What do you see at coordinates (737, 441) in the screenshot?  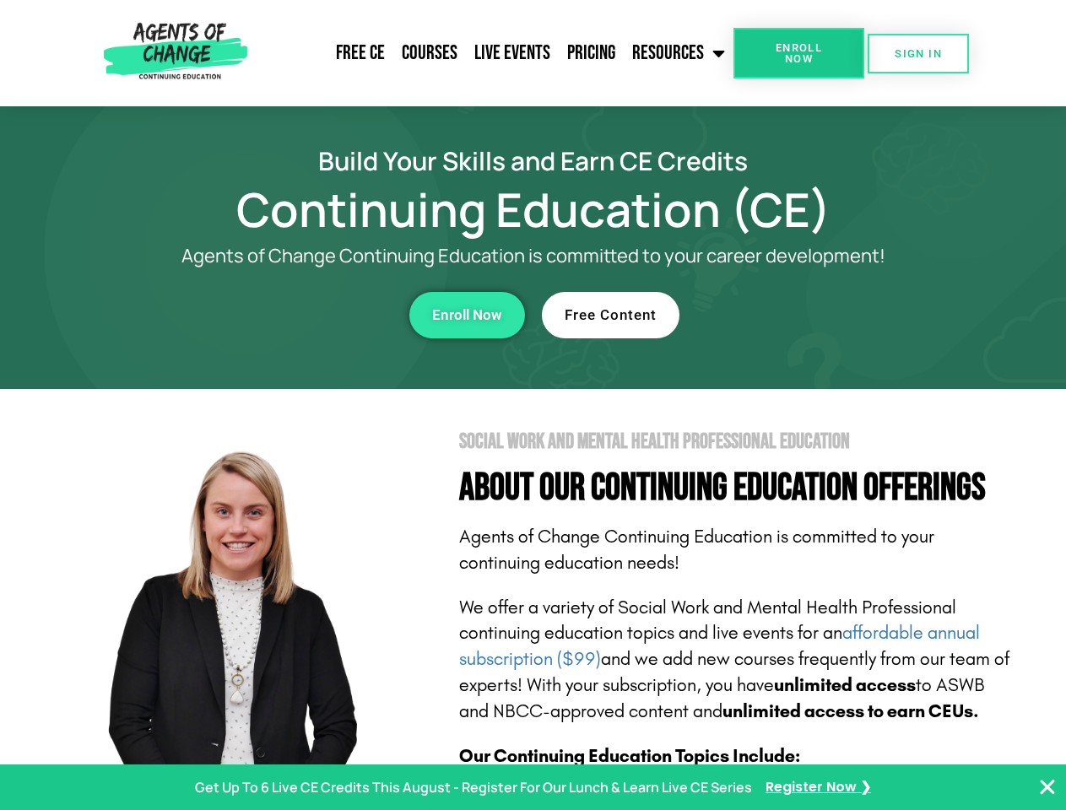 I see `h2: Social Work and Mental Health Professional Education` at bounding box center [737, 441].